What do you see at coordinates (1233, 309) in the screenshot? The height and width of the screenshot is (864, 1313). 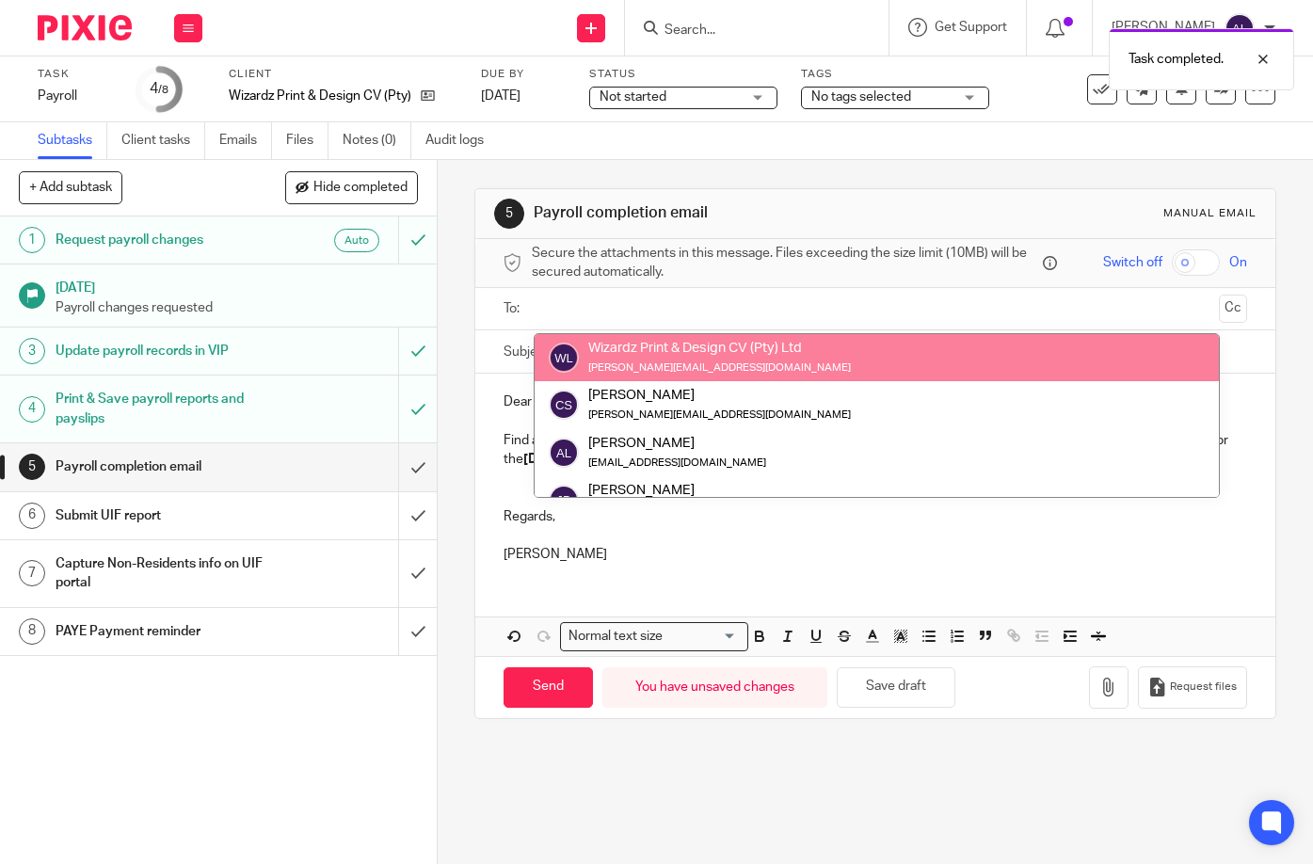 I see `button: Cc` at bounding box center [1233, 309].